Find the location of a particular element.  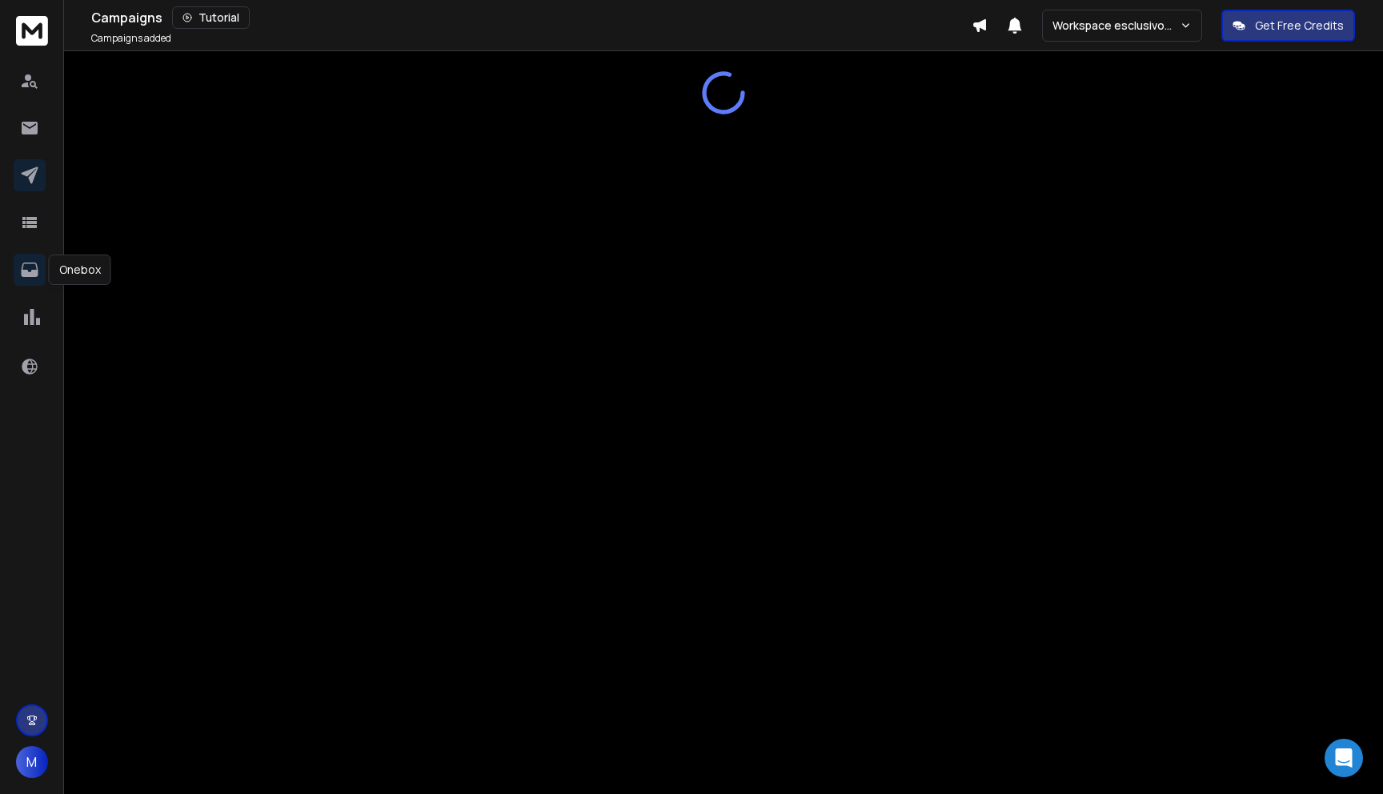

div: Onebox is located at coordinates (80, 270).